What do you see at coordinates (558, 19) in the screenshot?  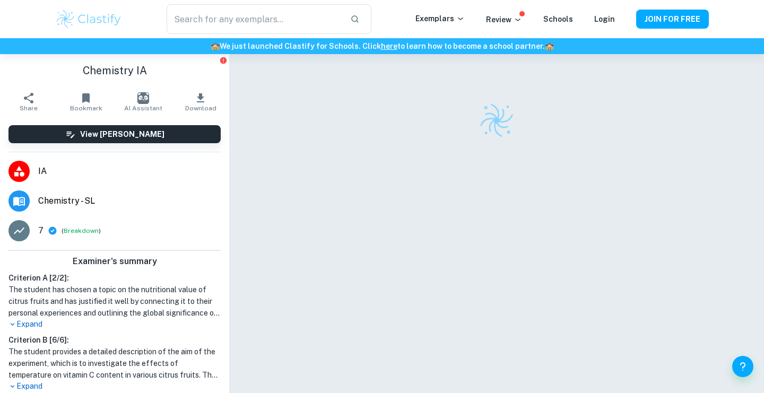 I see `a: Schools` at bounding box center [558, 19].